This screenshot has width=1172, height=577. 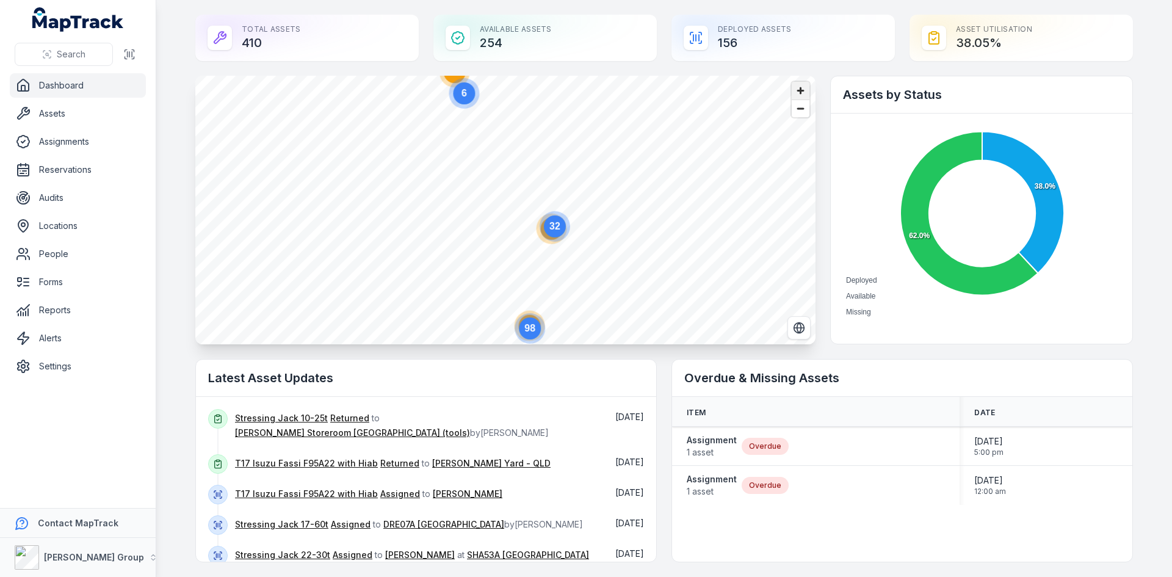 What do you see at coordinates (902, 378) in the screenshot?
I see `h2: Overdue & Missing Assets` at bounding box center [902, 378].